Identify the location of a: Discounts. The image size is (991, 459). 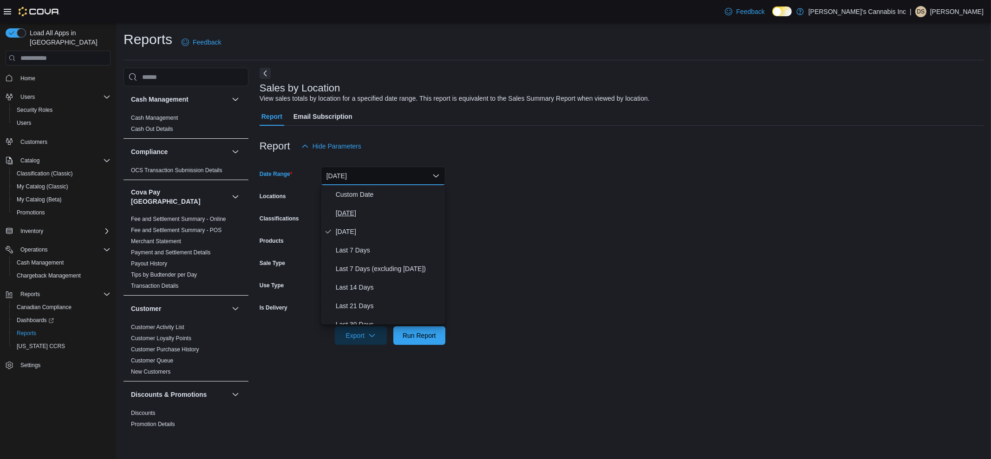
(143, 413).